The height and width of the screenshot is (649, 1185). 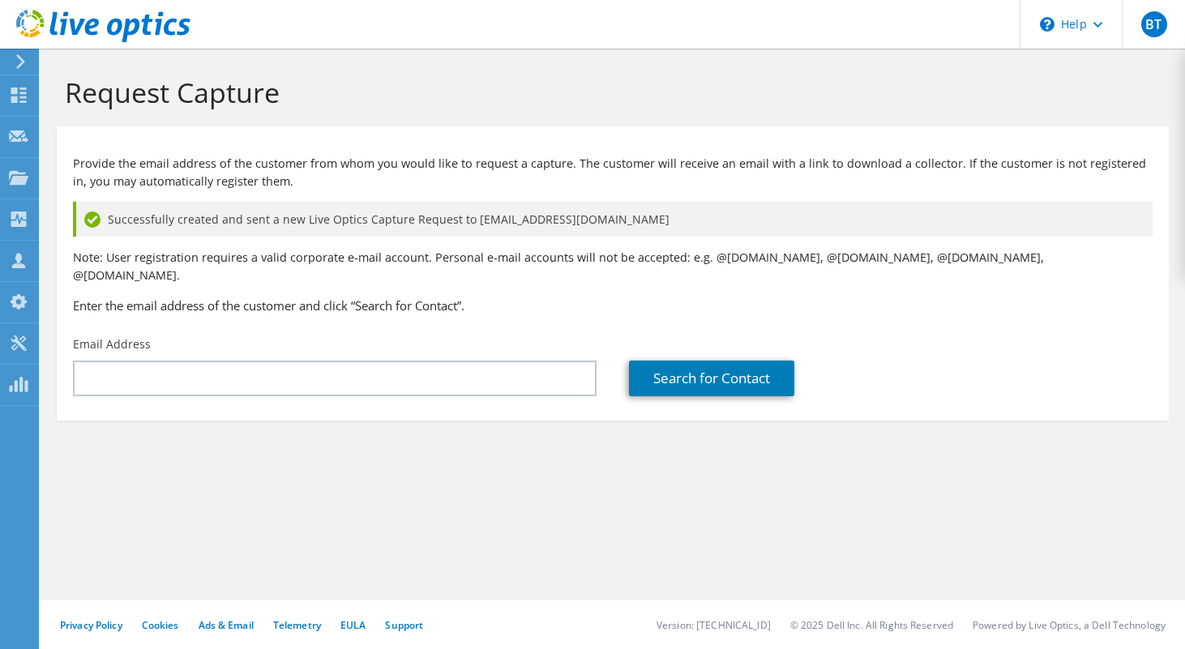 I want to click on a: Cookies, so click(x=161, y=625).